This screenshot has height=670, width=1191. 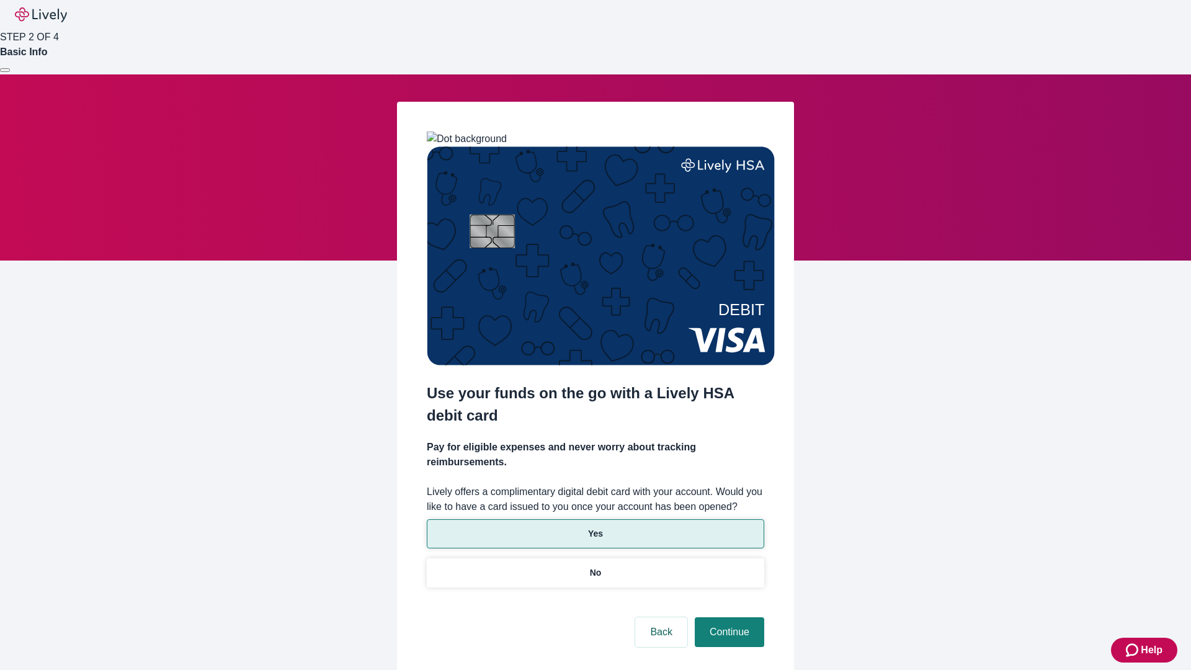 I want to click on p: Yes, so click(x=596, y=534).